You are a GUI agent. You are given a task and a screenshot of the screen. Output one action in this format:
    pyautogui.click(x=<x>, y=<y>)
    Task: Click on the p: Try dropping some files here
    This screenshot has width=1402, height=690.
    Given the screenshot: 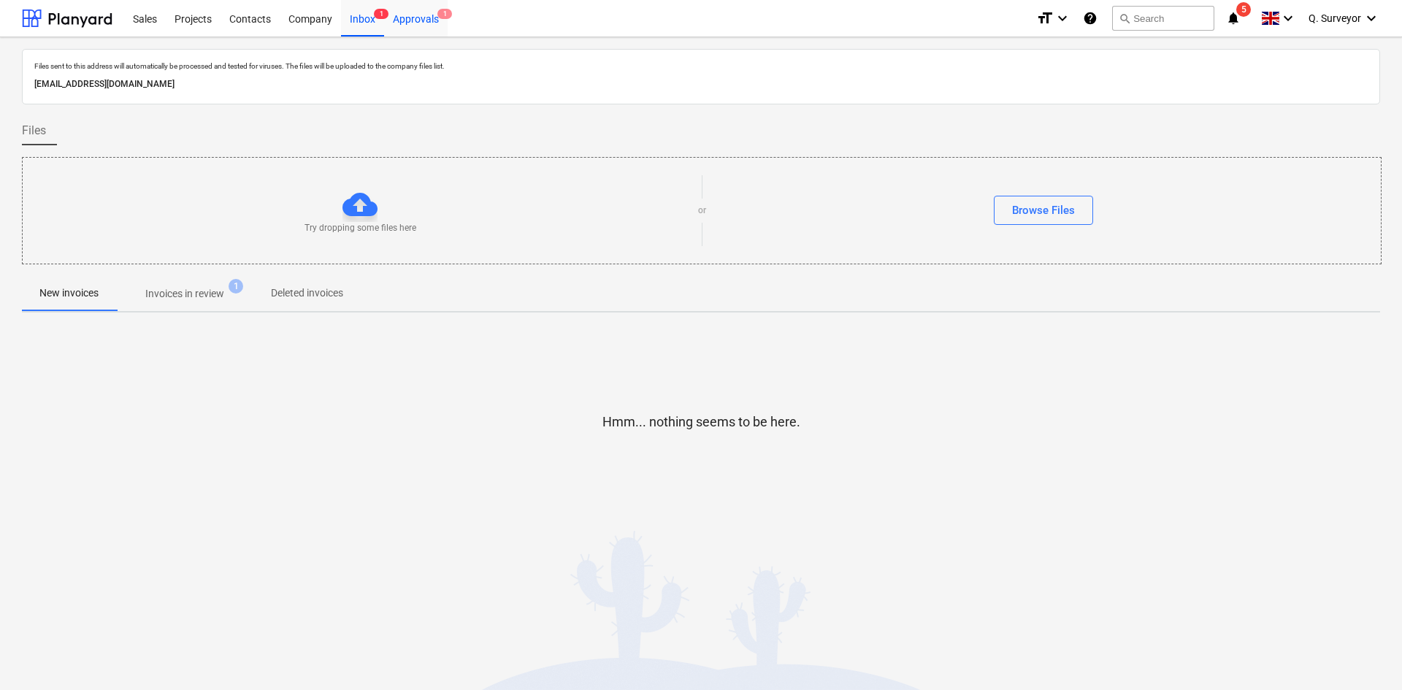 What is the action you would take?
    pyautogui.click(x=360, y=228)
    